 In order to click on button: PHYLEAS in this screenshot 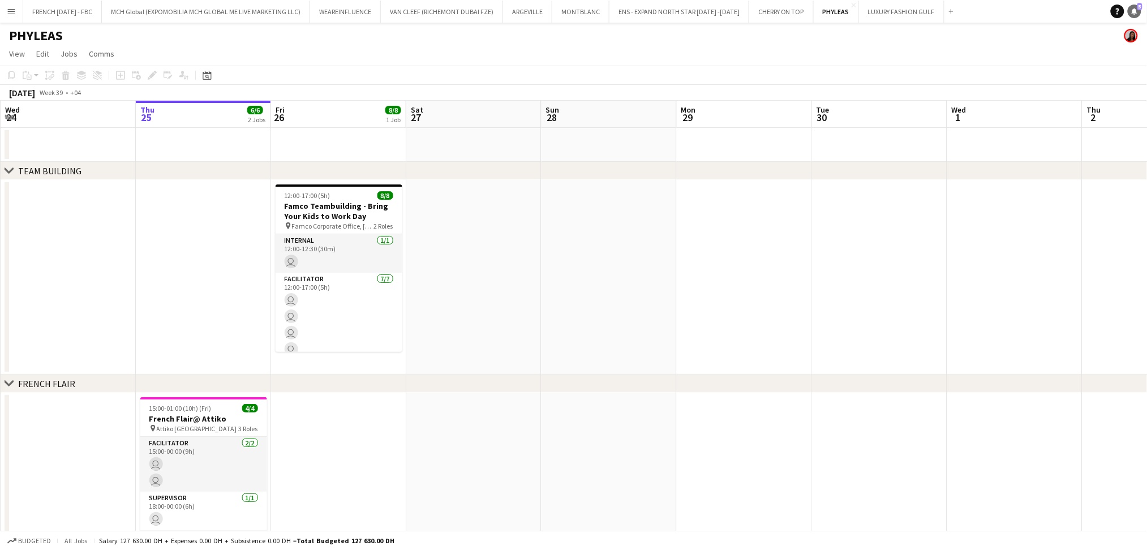, I will do `click(836, 11)`.